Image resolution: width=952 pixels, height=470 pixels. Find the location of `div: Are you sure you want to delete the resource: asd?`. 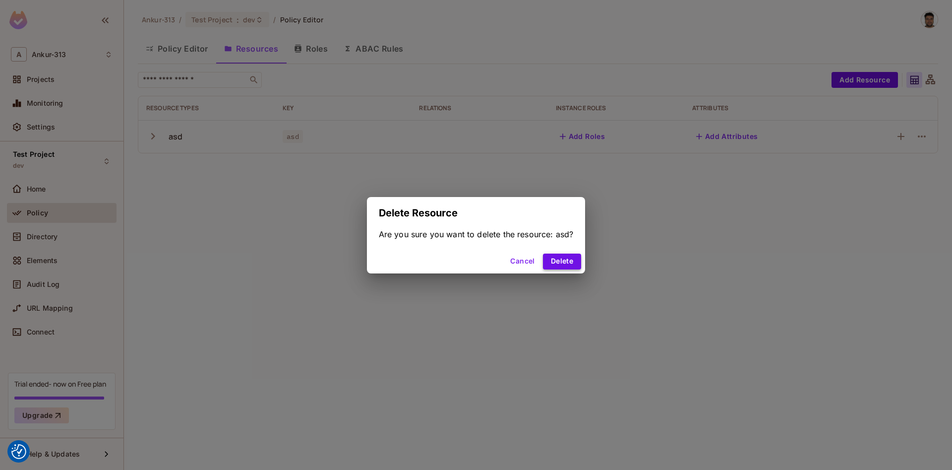

div: Are you sure you want to delete the resource: asd? is located at coordinates (476, 234).